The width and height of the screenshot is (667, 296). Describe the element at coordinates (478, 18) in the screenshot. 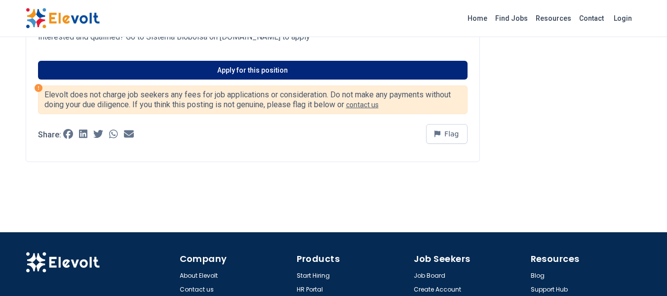

I see `a: Home` at that location.